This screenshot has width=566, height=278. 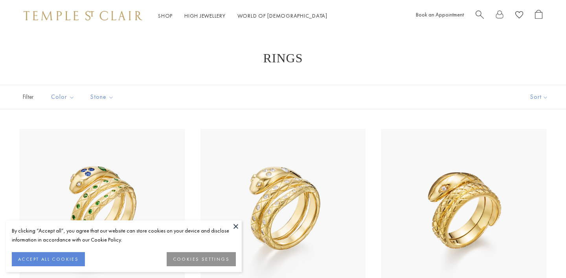 What do you see at coordinates (242, 16) in the screenshot?
I see `nav: Main navigation` at bounding box center [242, 16].